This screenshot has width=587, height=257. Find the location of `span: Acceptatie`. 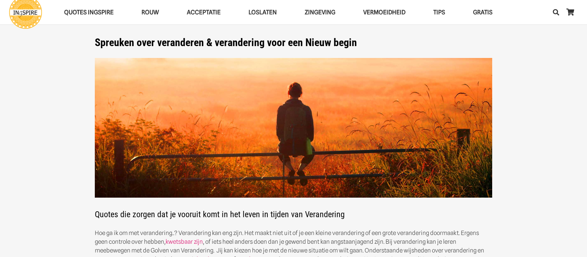

span: Acceptatie is located at coordinates (204, 12).